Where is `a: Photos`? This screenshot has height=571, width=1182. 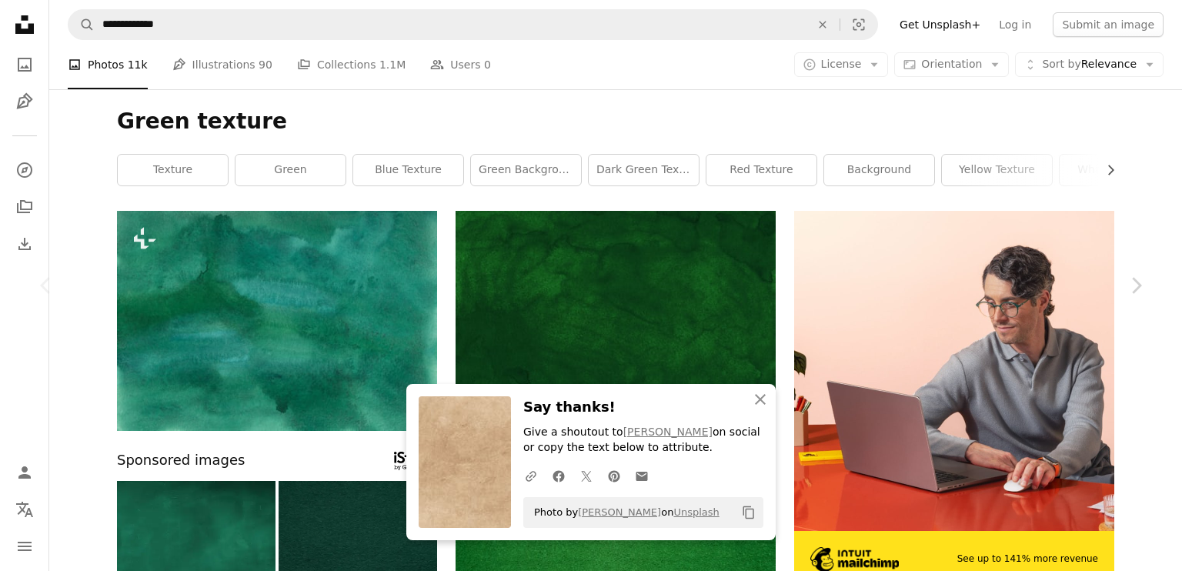
a: Photos is located at coordinates (25, 65).